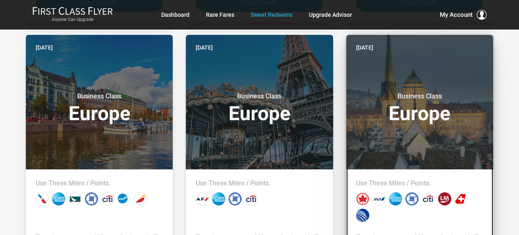 This screenshot has width=519, height=235. Describe the element at coordinates (363, 199) in the screenshot. I see `div: Air Canada miles` at that location.